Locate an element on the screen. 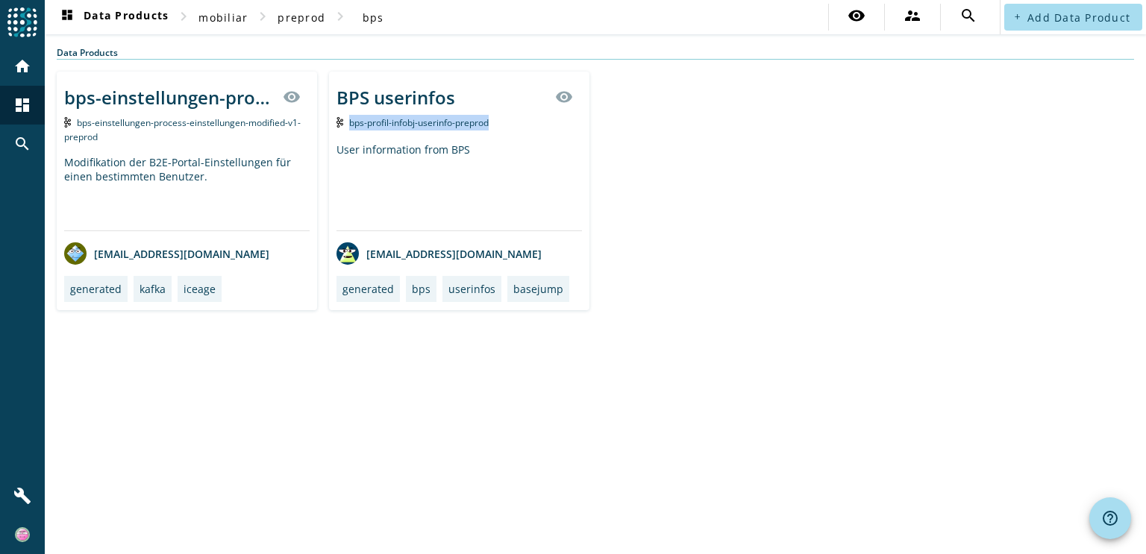 The image size is (1146, 554). button: Add Data Product is located at coordinates (1073, 17).